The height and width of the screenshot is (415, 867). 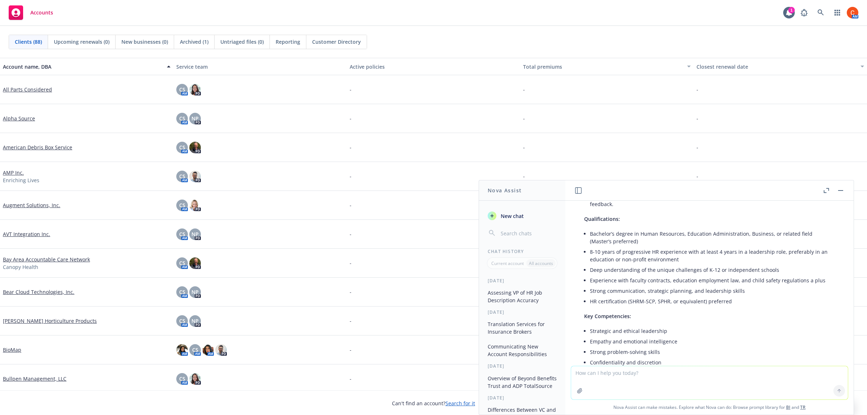 I want to click on span: Key Competencies:, so click(x=607, y=316).